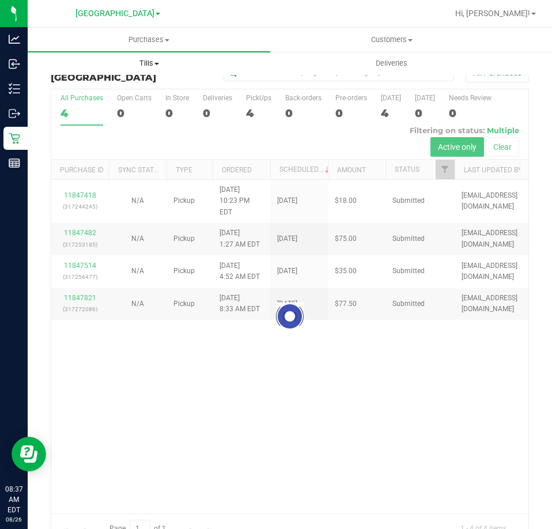 The height and width of the screenshot is (529, 552). Describe the element at coordinates (392, 63) in the screenshot. I see `span: Deliveries` at that location.